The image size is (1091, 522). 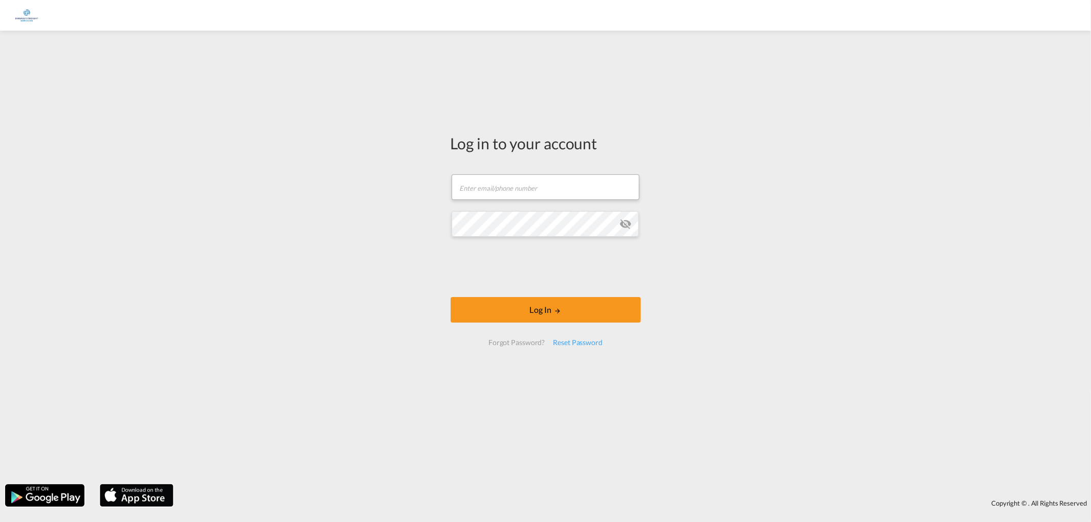 I want to click on img: apple.png, so click(x=137, y=495).